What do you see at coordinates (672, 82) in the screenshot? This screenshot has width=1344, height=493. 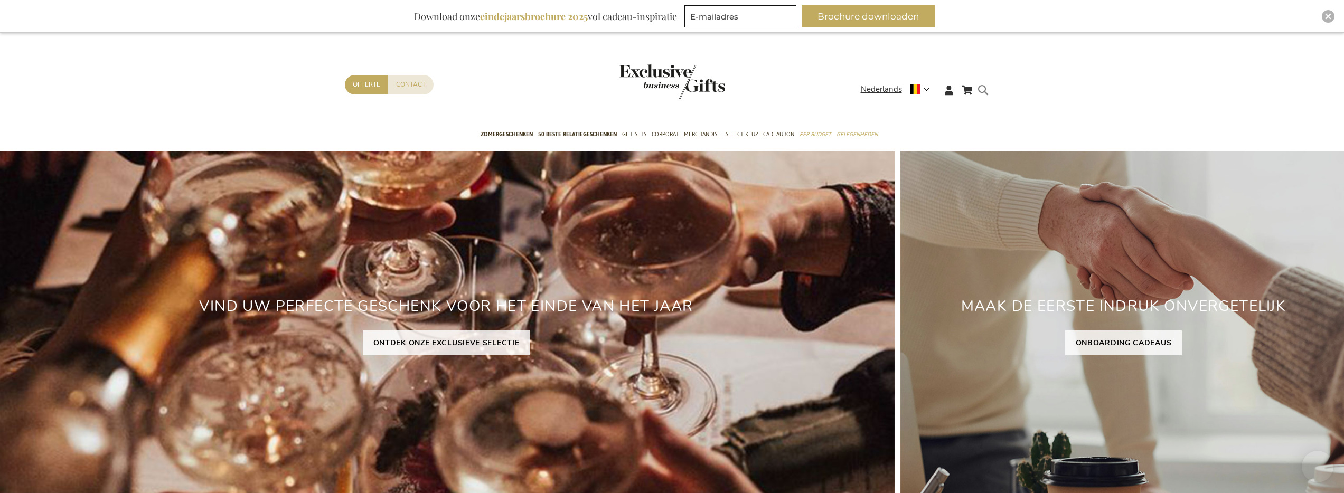 I see `img: Exclusive Business gifts logo` at bounding box center [672, 82].